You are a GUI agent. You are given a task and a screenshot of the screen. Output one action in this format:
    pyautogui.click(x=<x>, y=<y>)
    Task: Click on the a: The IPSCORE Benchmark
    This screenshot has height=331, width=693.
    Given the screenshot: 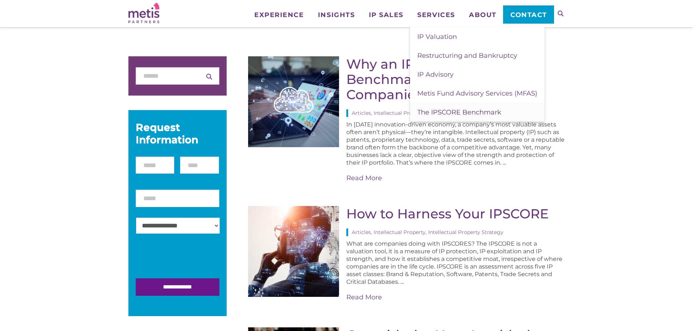 What is the action you would take?
    pyautogui.click(x=477, y=112)
    